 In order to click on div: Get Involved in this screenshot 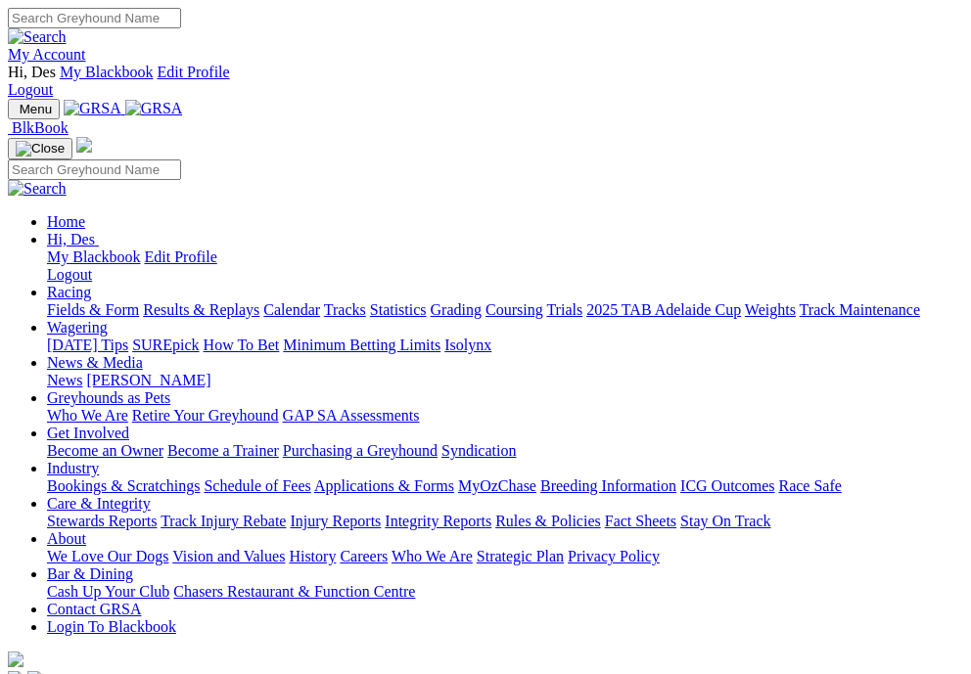, I will do `click(505, 451)`.